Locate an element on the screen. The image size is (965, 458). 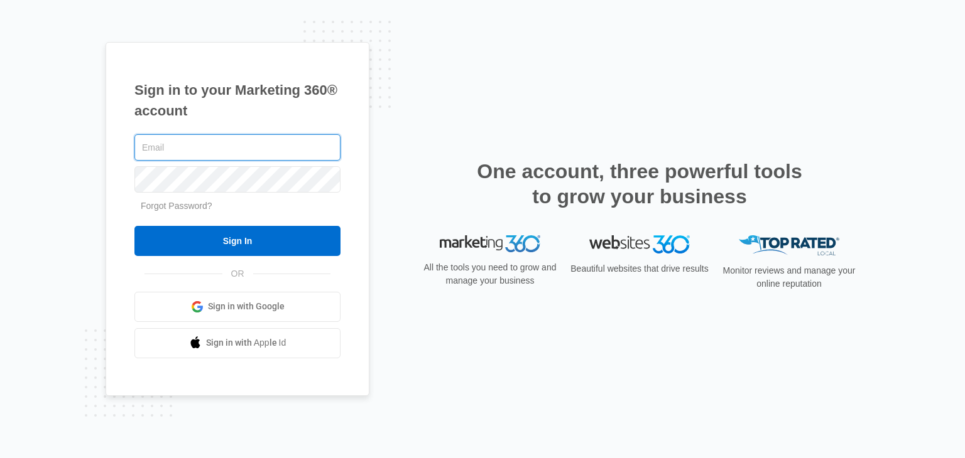
h1: Sign in to your Marketing 360® account is located at coordinates (237, 100).